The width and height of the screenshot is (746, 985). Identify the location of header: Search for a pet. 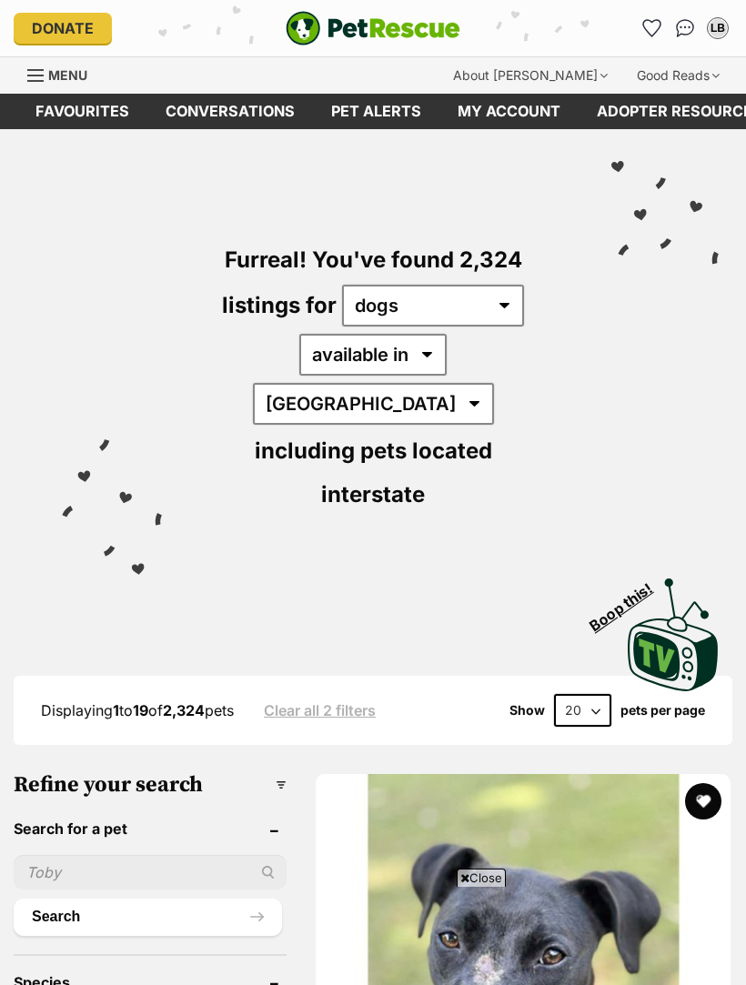
(150, 829).